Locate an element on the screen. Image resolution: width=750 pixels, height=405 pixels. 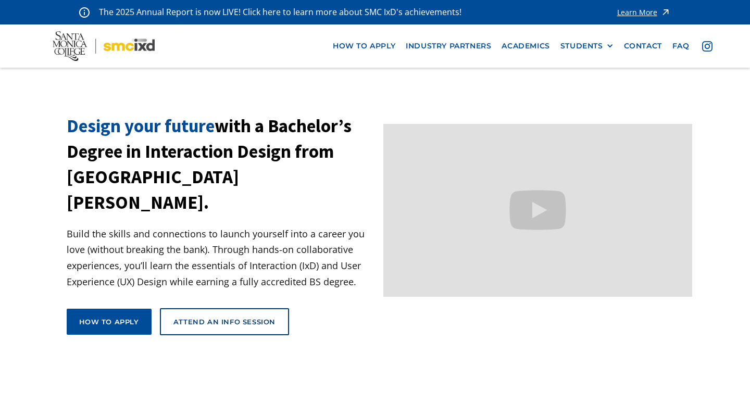
a: industry partners is located at coordinates (448, 46).